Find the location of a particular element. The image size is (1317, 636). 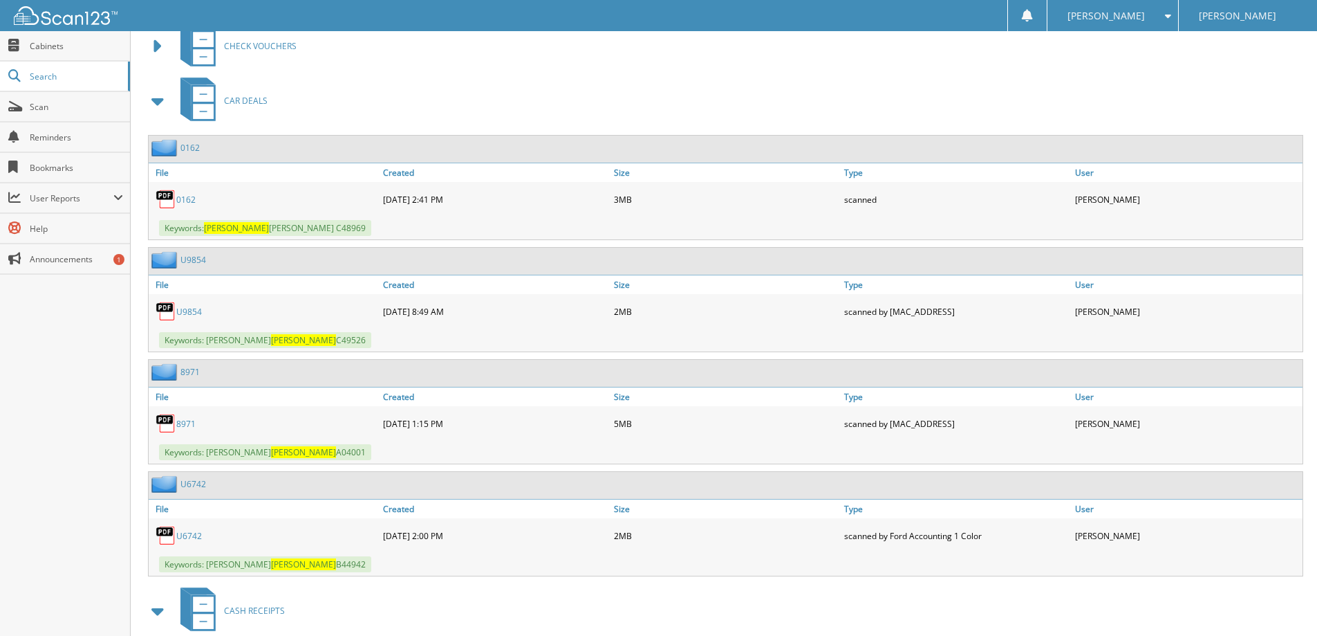

span: Scan is located at coordinates (76, 106).